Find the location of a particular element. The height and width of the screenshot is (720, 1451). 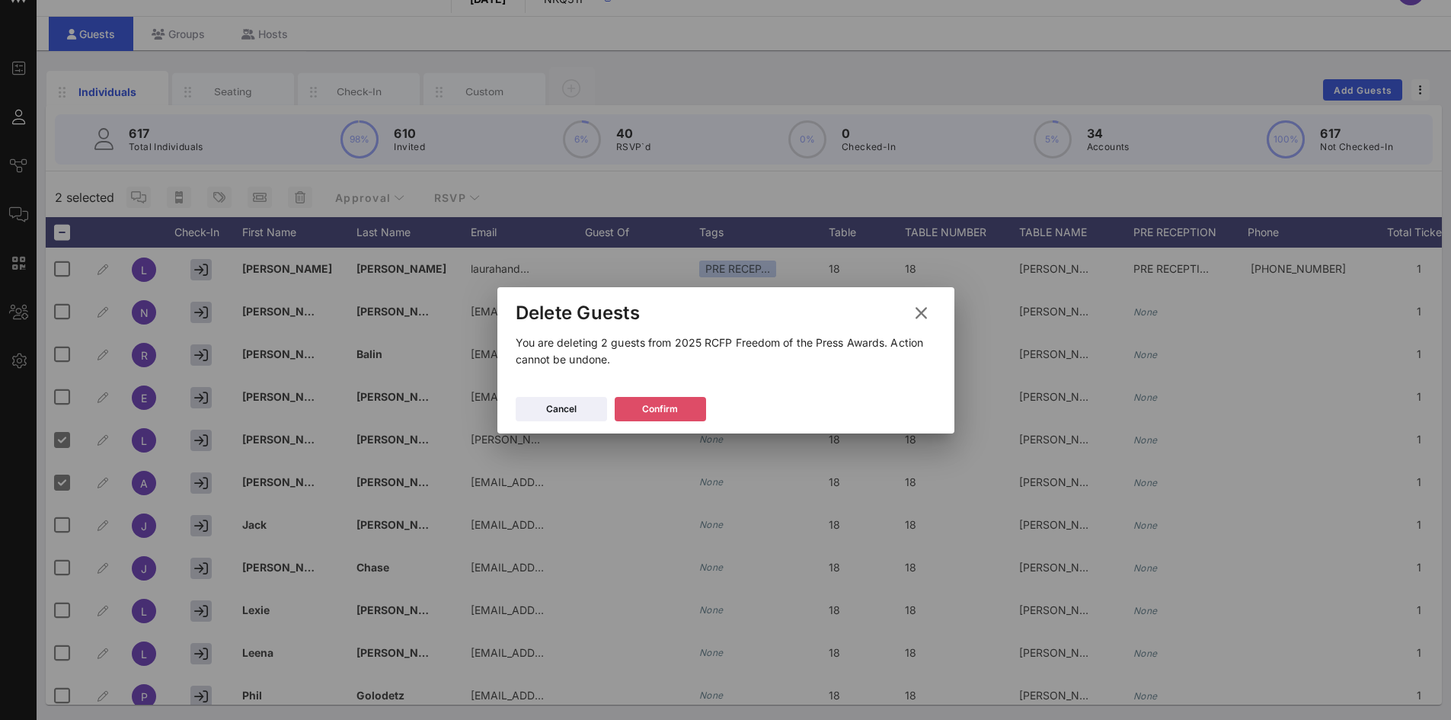

div: Cancel is located at coordinates (561, 409).